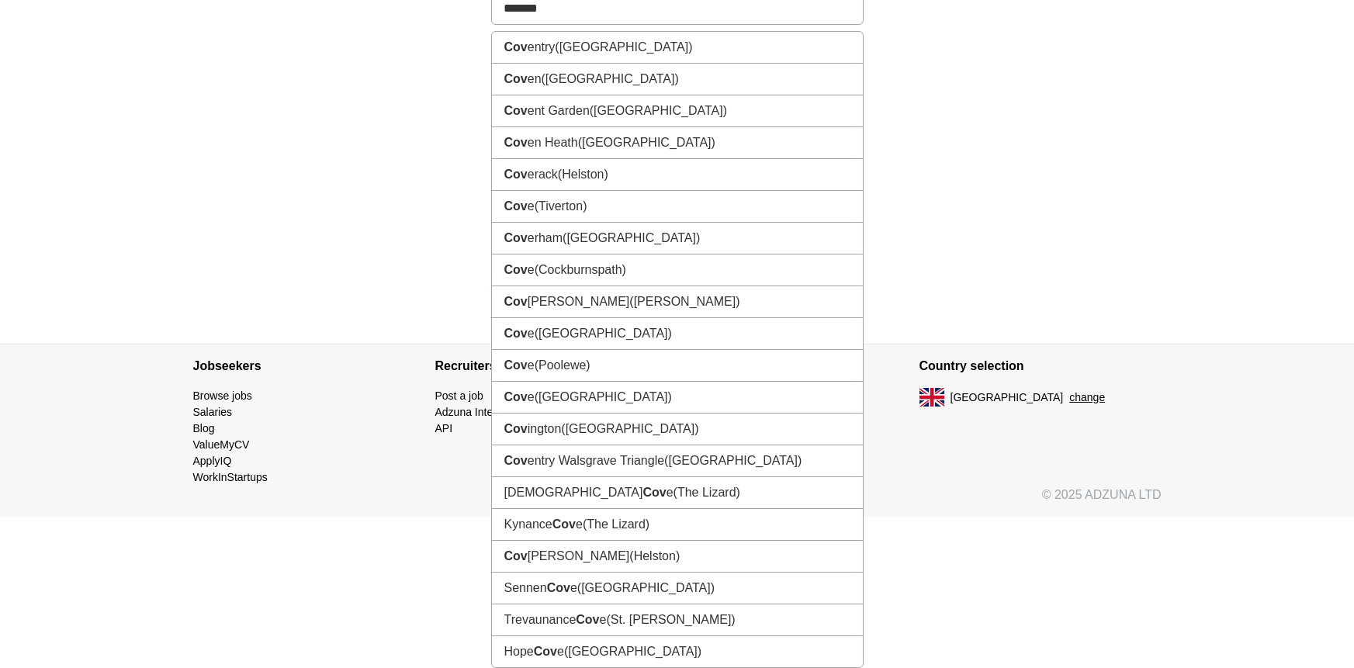 The width and height of the screenshot is (1354, 668). What do you see at coordinates (204, 428) in the screenshot?
I see `a: Blog` at bounding box center [204, 428].